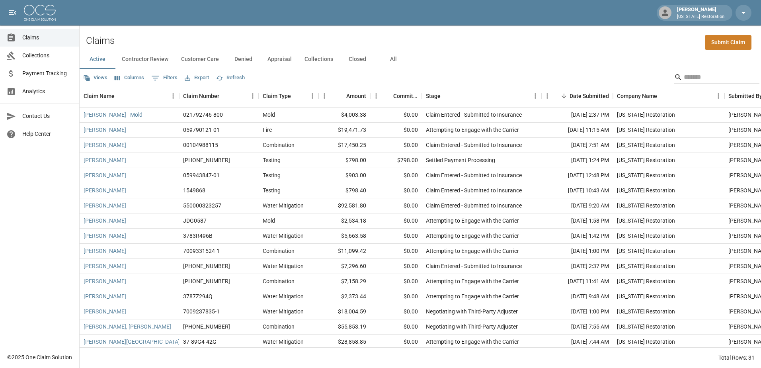 The width and height of the screenshot is (761, 368). I want to click on button: Export, so click(197, 78).